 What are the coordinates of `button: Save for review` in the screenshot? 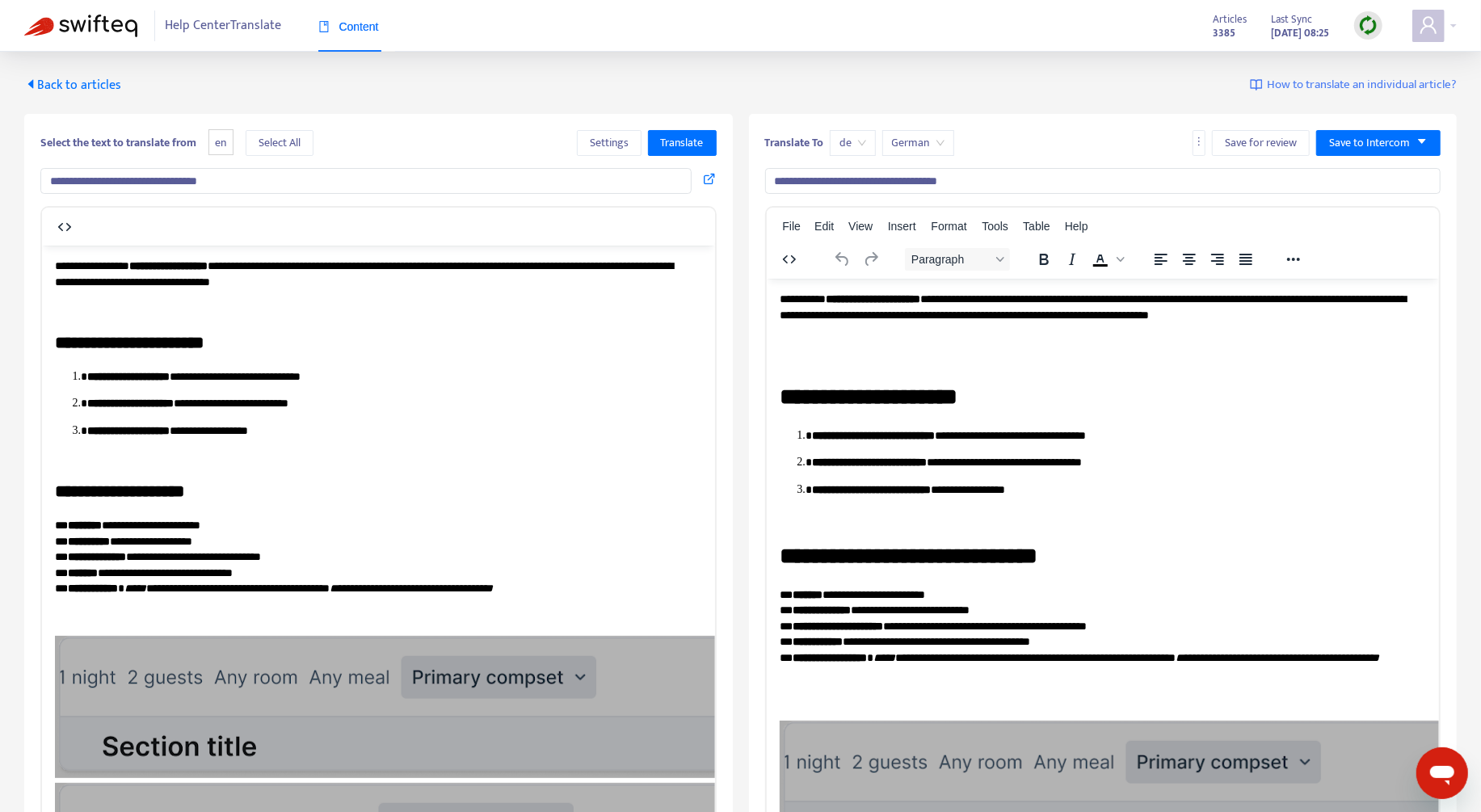 It's located at (1260, 143).